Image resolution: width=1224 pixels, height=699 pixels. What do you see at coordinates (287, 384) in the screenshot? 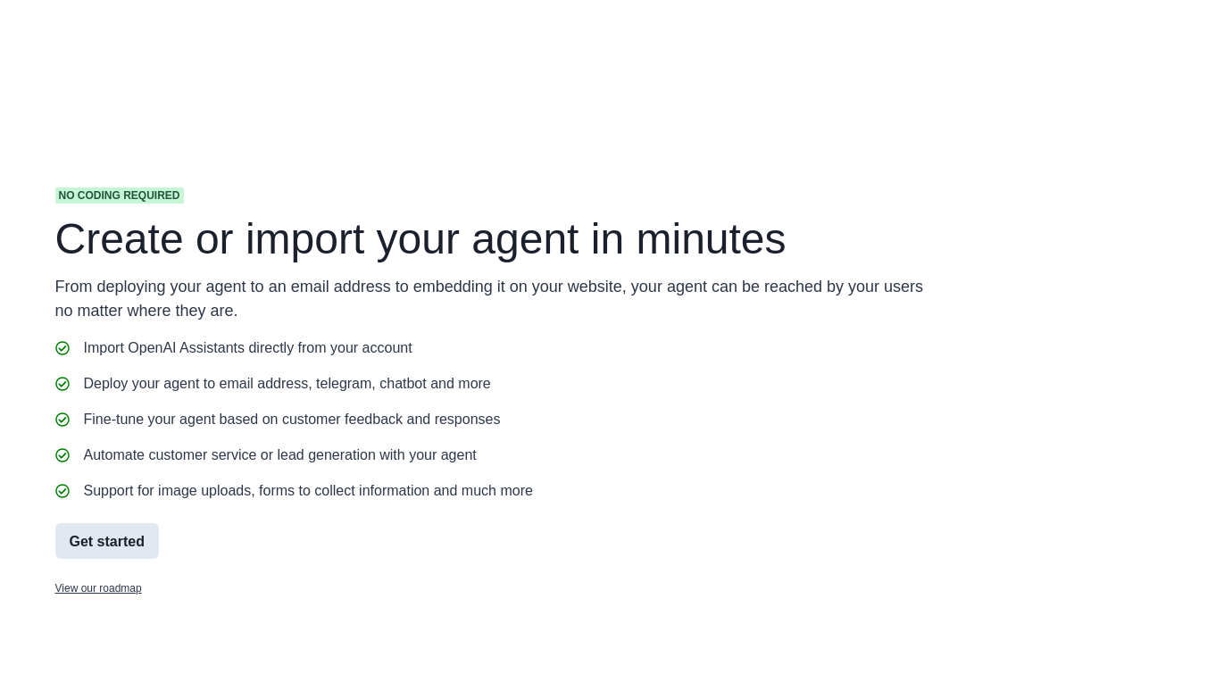
I see `p: Deploy your agent to email address, telegram, chatbot and more` at bounding box center [287, 384].